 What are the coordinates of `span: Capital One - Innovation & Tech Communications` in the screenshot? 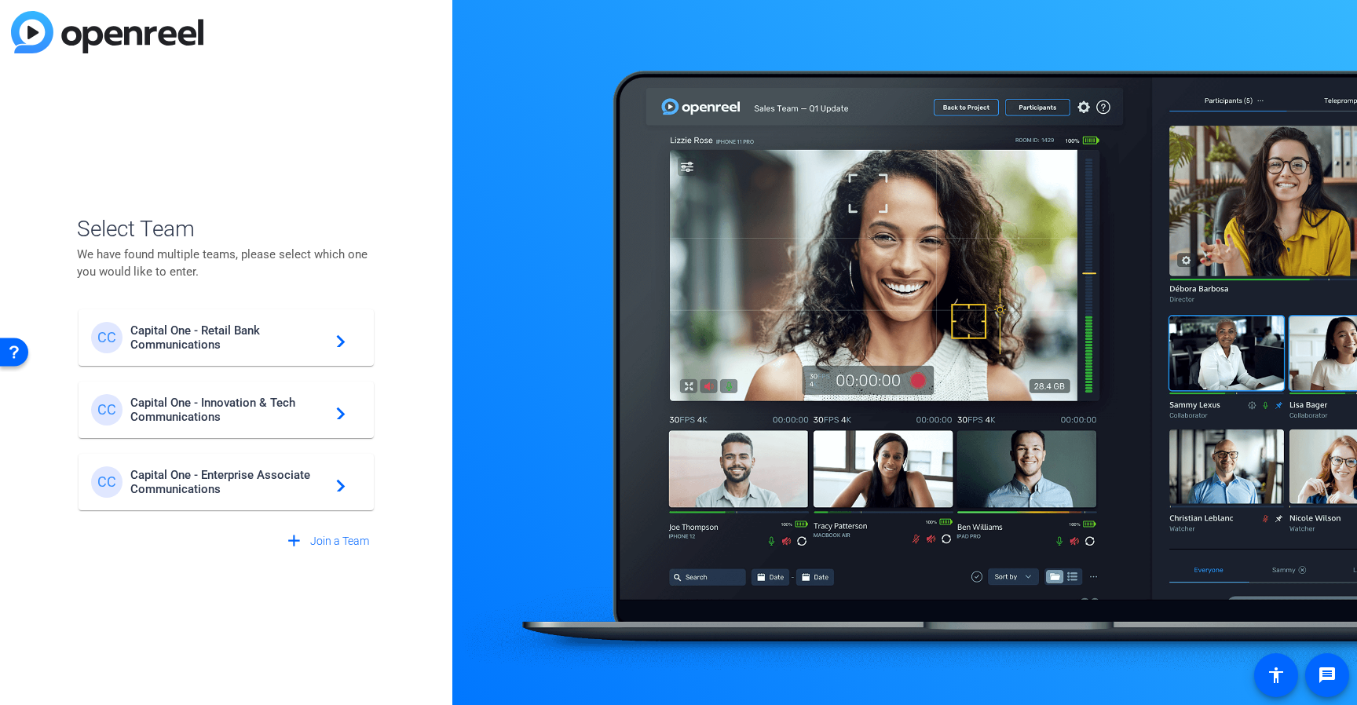 It's located at (229, 410).